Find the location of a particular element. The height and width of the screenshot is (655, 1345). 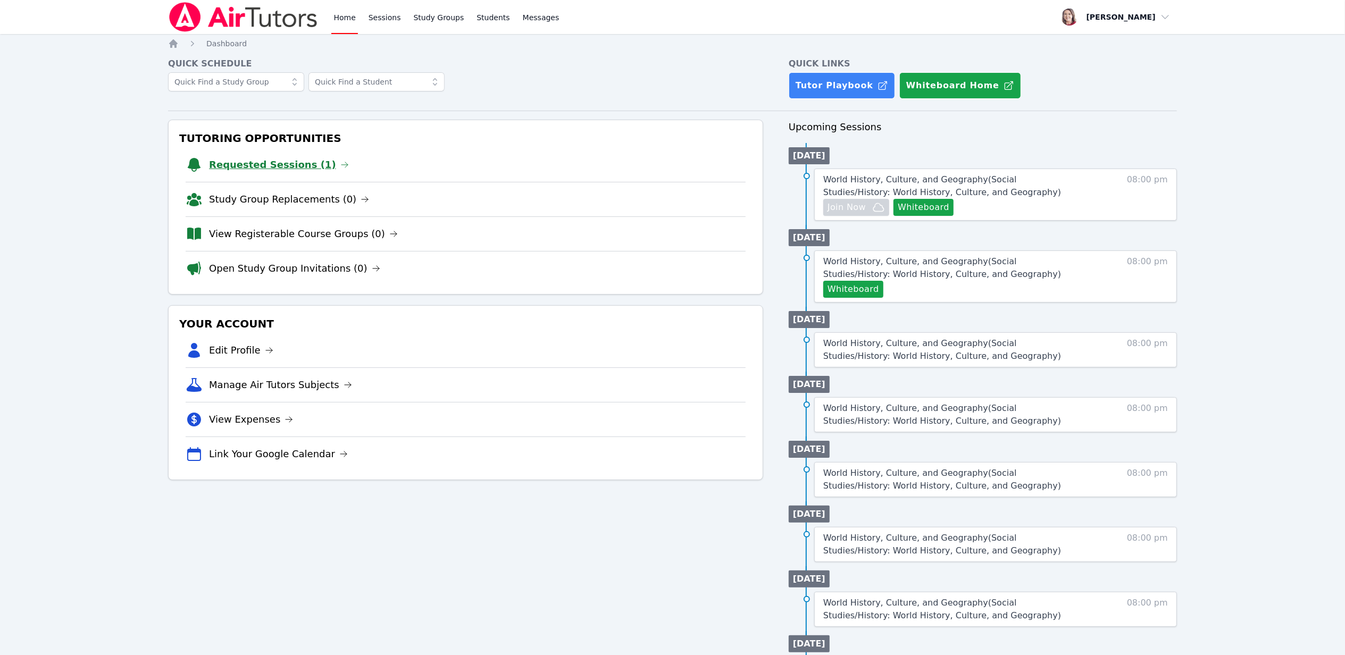

h4: Quick Schedule is located at coordinates (465, 64).